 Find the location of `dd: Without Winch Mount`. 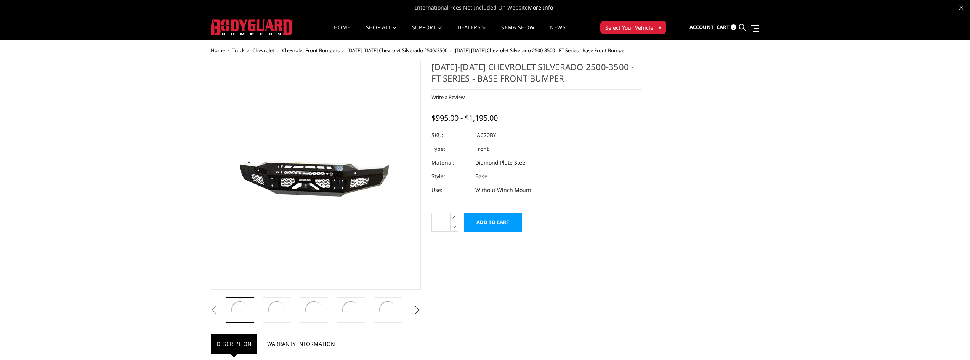

dd: Without Winch Mount is located at coordinates (503, 190).